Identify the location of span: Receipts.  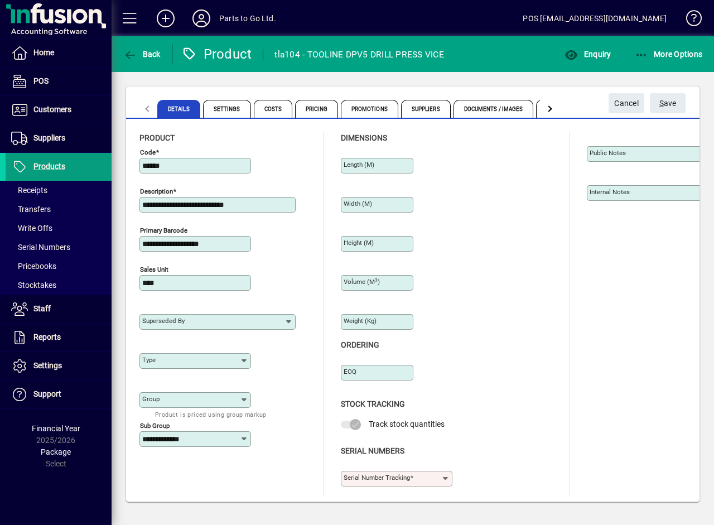
(29, 190).